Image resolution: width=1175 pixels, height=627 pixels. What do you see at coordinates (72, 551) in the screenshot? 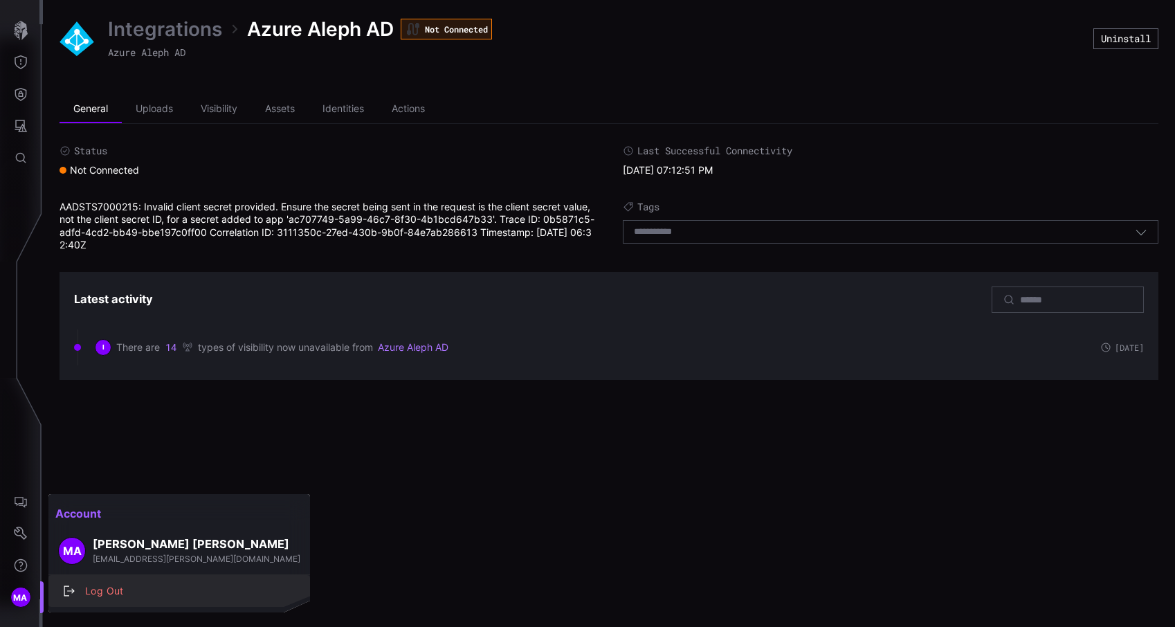
I see `span: MA` at bounding box center [72, 551].